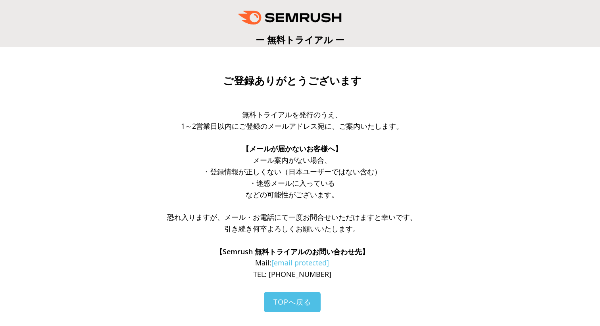  Describe the element at coordinates (292, 172) in the screenshot. I see `span: ・登録情報が正しくない（日本ユーザーではない含む）` at that location.